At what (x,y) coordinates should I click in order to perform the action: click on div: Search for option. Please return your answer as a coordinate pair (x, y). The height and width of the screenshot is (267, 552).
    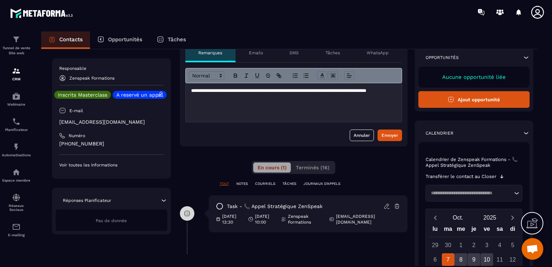
    Looking at the image, I should click on (474, 193).